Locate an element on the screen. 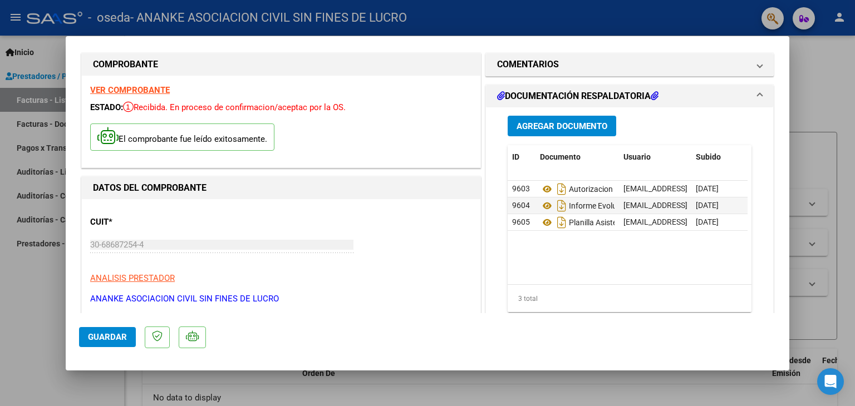 The width and height of the screenshot is (855, 406). p: El comprobante fue leído exitosamente. is located at coordinates (182, 137).